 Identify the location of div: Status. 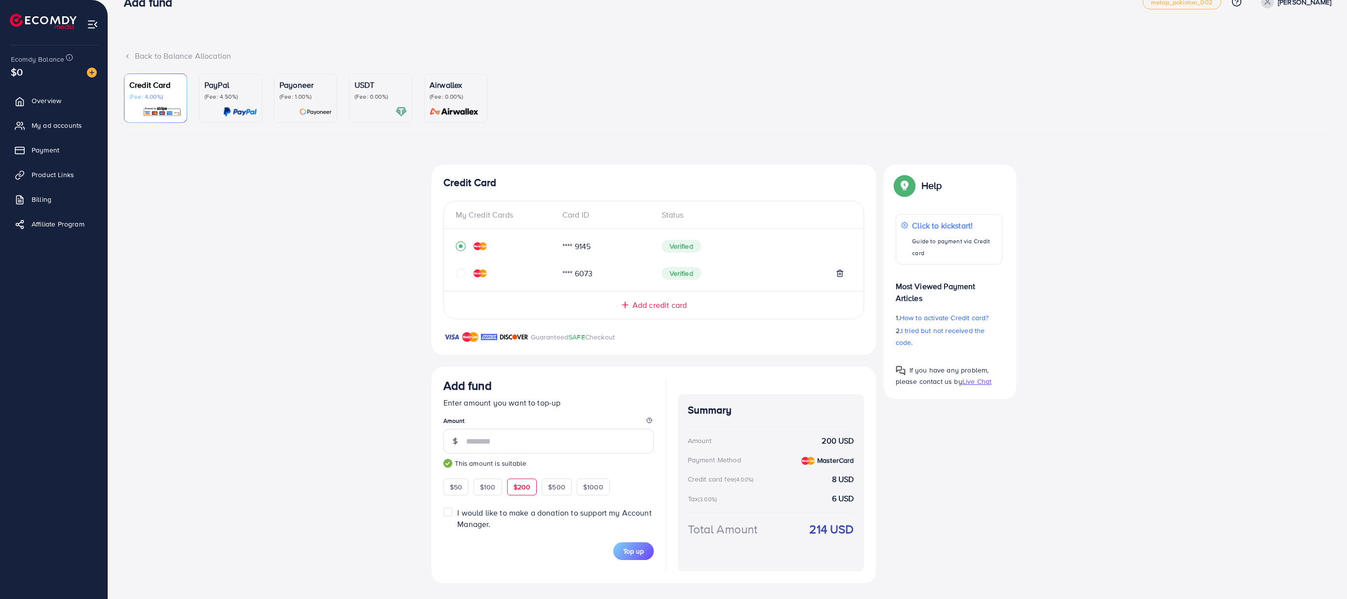
(752, 215).